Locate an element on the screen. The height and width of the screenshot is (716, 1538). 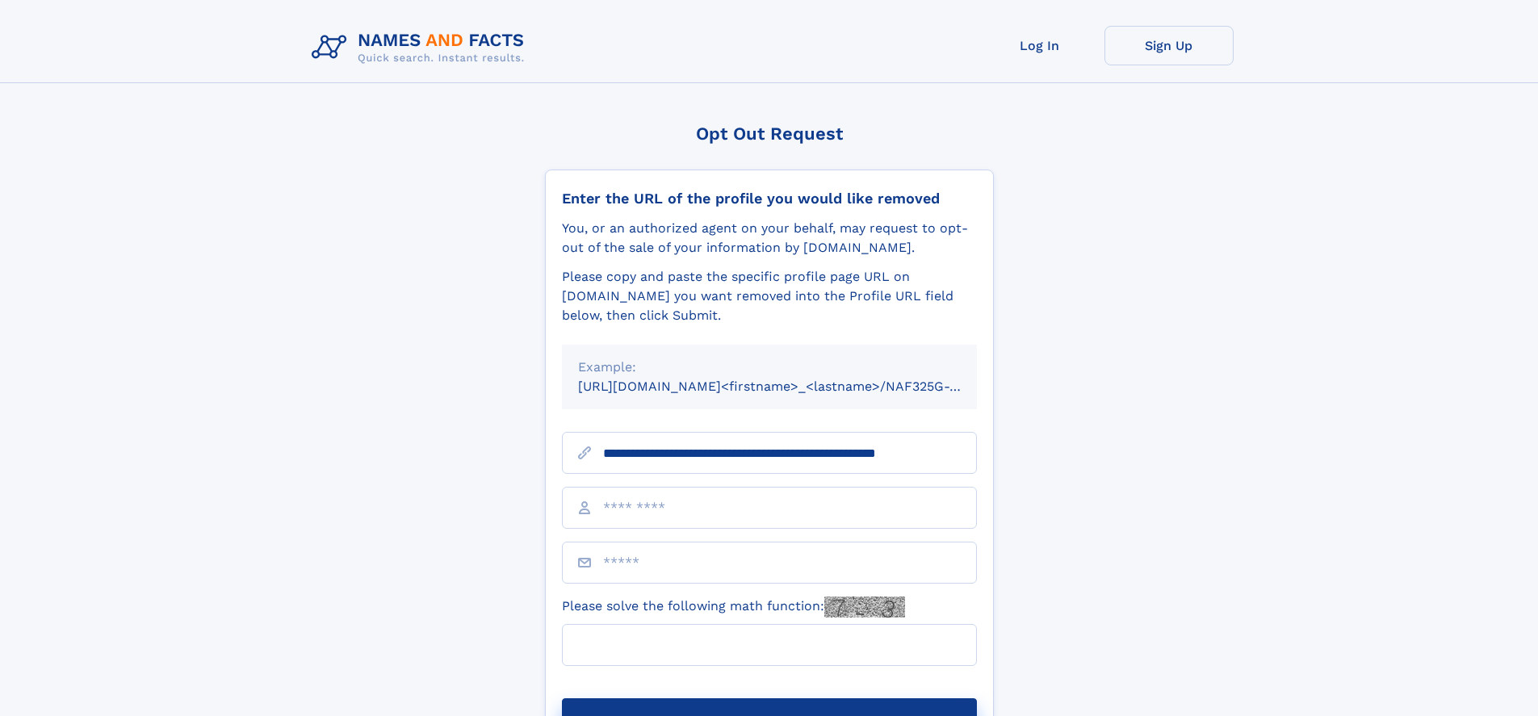
div: Enter the URL of the profile you would like removed is located at coordinates (769, 199).